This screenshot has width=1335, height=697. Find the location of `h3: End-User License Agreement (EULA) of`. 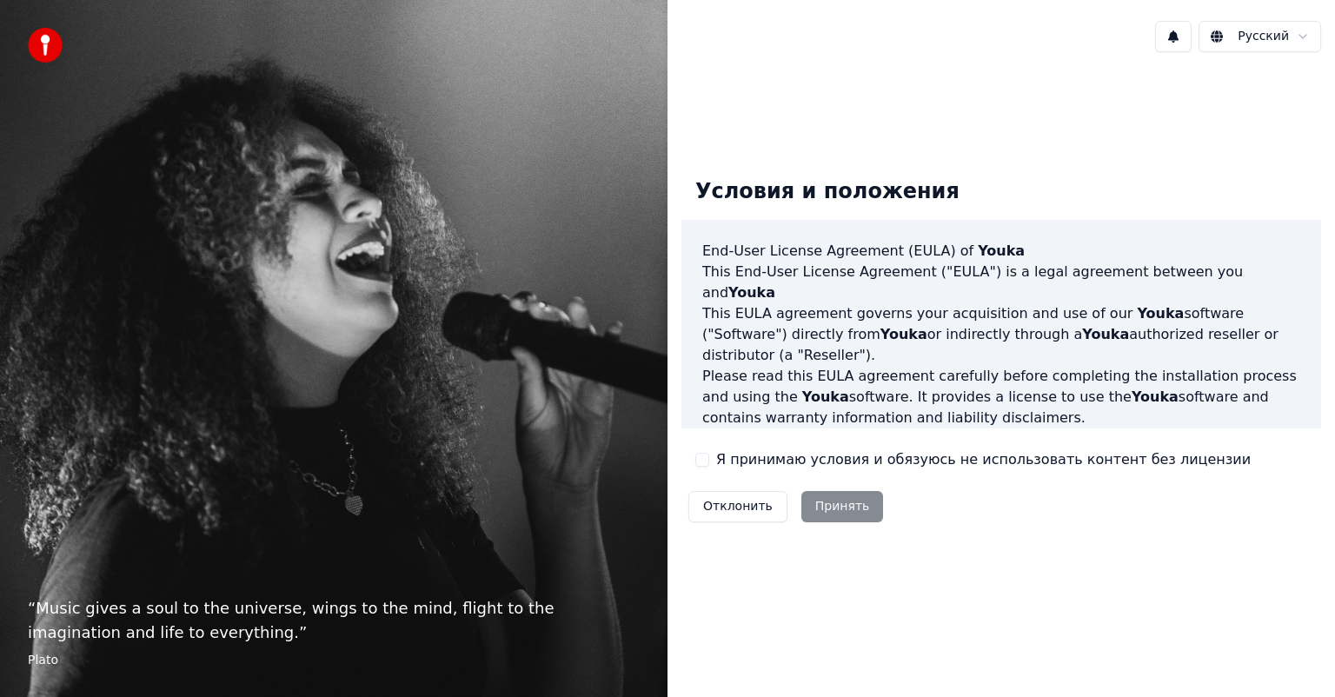

h3: End-User License Agreement (EULA) of is located at coordinates (1001, 251).